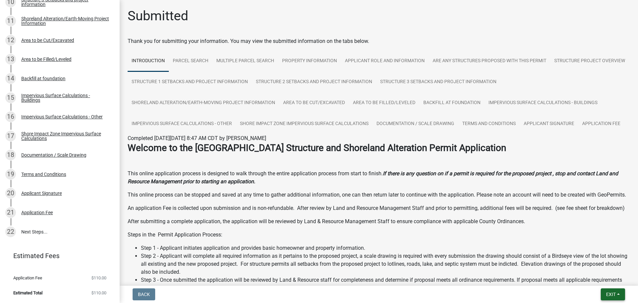 Image resolution: width=638 pixels, height=303 pixels. I want to click on li: Step 3 - Once submitted the application will be reviewed by Land & Resource staff for completenes..., so click(386, 284).